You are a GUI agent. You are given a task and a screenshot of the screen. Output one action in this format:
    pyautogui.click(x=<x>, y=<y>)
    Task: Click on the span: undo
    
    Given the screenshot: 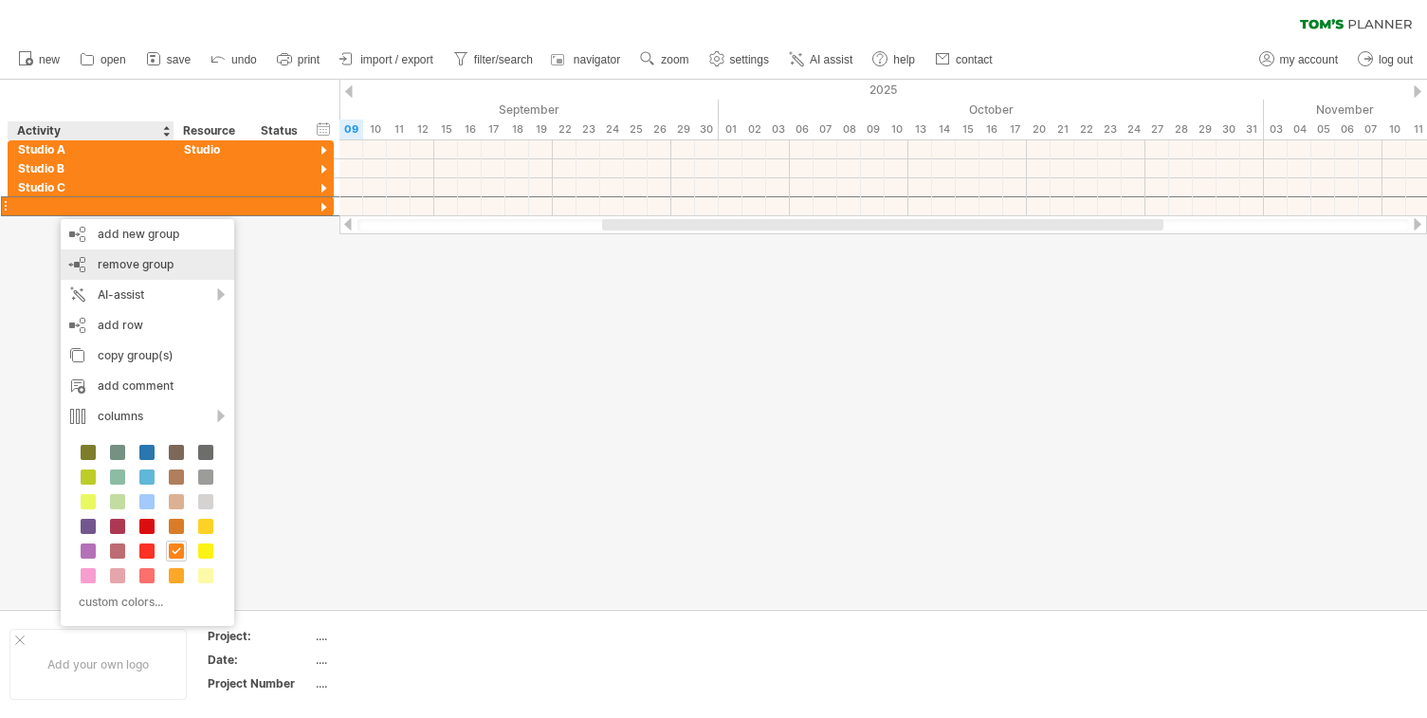 What is the action you would take?
    pyautogui.click(x=244, y=60)
    